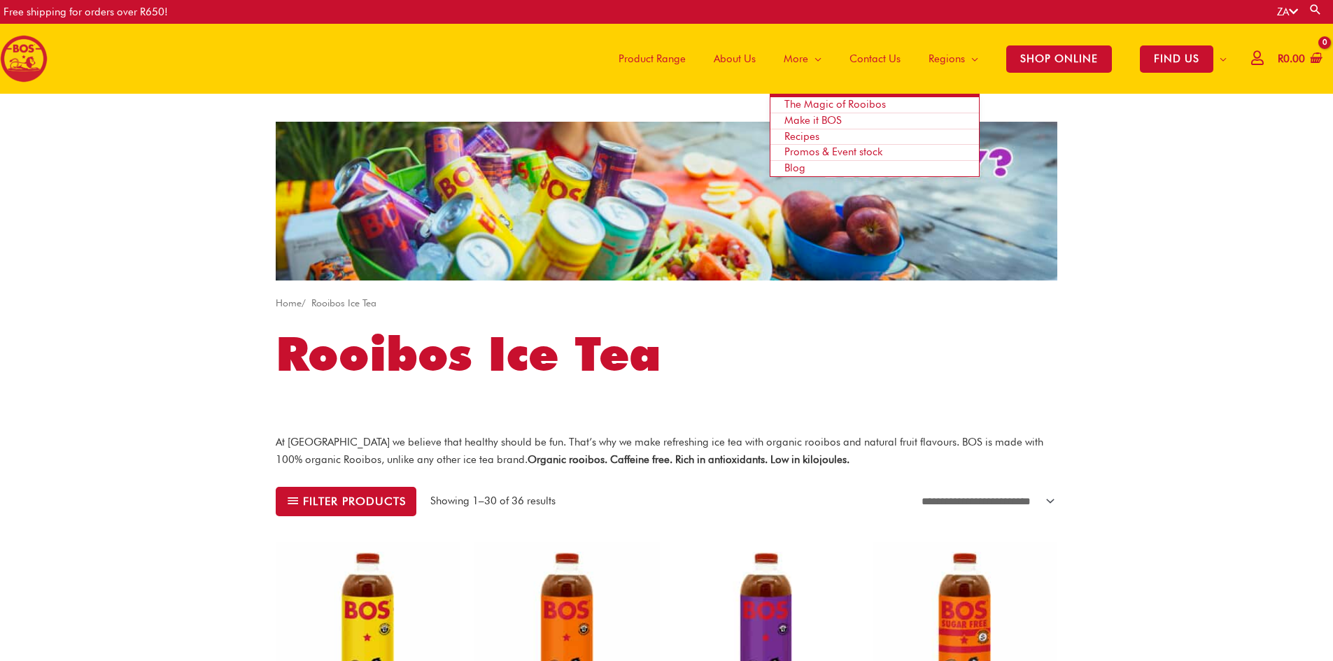 The height and width of the screenshot is (661, 1333). What do you see at coordinates (652, 59) in the screenshot?
I see `span: Product Range` at bounding box center [652, 59].